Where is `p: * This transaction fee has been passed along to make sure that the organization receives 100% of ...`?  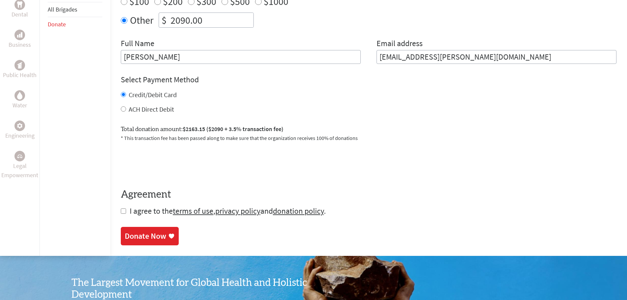
p: * This transaction fee has been passed along to make sure that the organization receives 100% of ... is located at coordinates (369, 138).